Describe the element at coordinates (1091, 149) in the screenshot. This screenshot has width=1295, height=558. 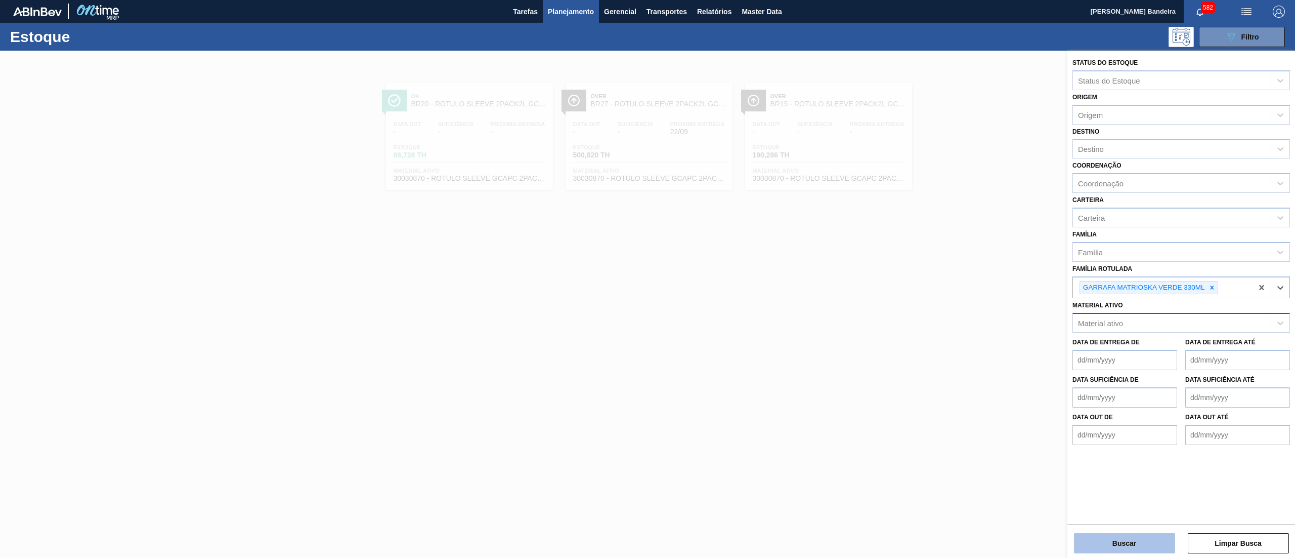
I see `div: Destino` at that location.